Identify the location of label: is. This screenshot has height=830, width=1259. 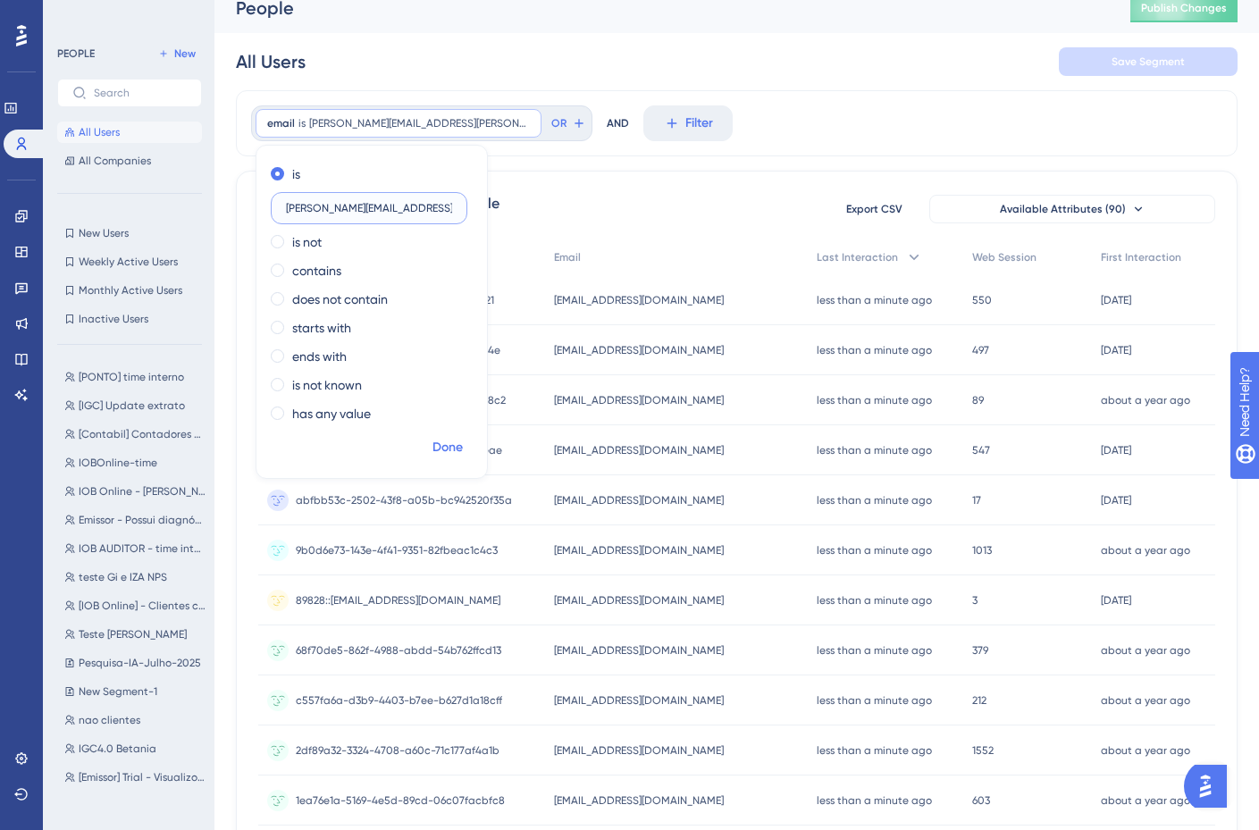
(296, 174).